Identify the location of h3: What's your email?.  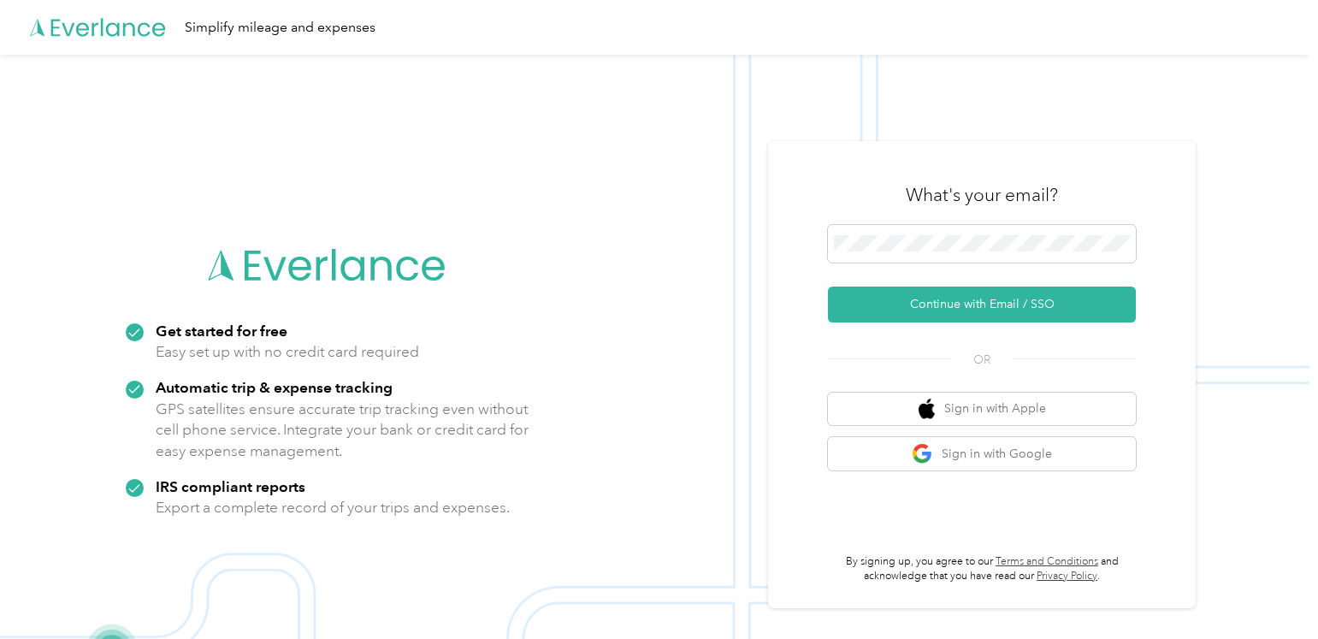
(982, 195).